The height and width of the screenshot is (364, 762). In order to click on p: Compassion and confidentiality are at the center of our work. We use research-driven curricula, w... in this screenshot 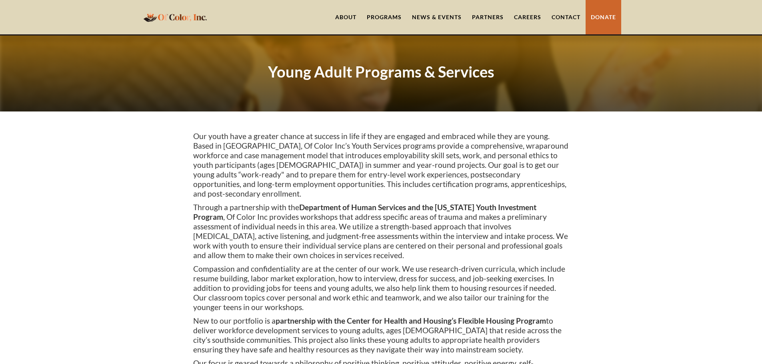, I will do `click(381, 288)`.